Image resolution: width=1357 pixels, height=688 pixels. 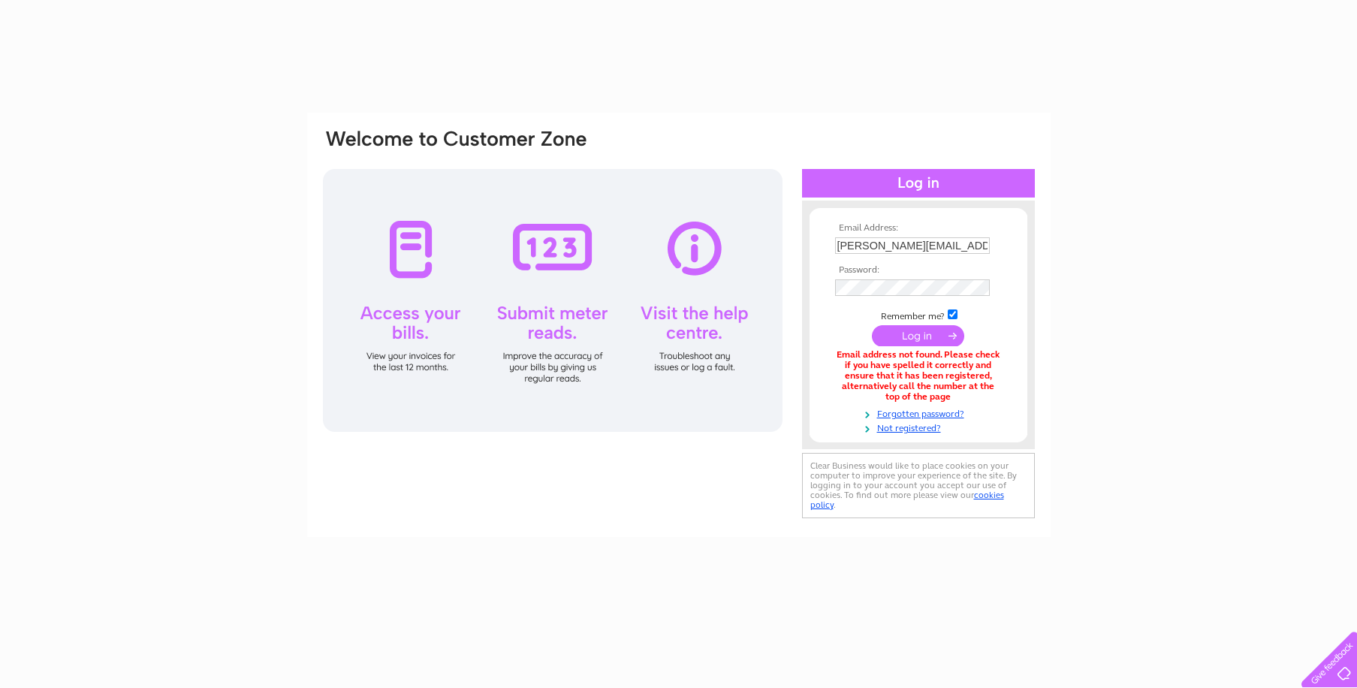 I want to click on a: cookies policy, so click(x=907, y=500).